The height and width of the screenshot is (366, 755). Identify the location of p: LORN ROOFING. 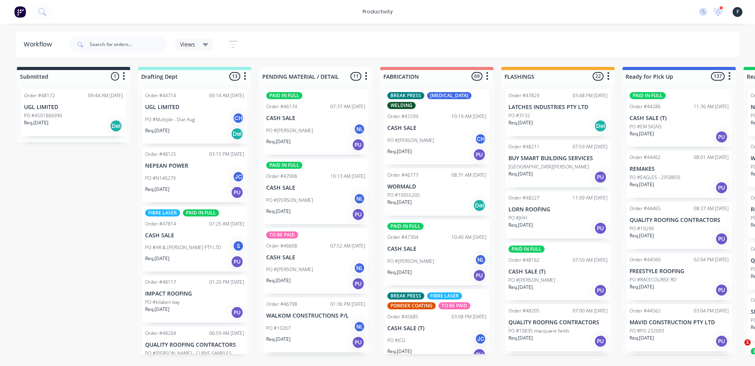
(558, 209).